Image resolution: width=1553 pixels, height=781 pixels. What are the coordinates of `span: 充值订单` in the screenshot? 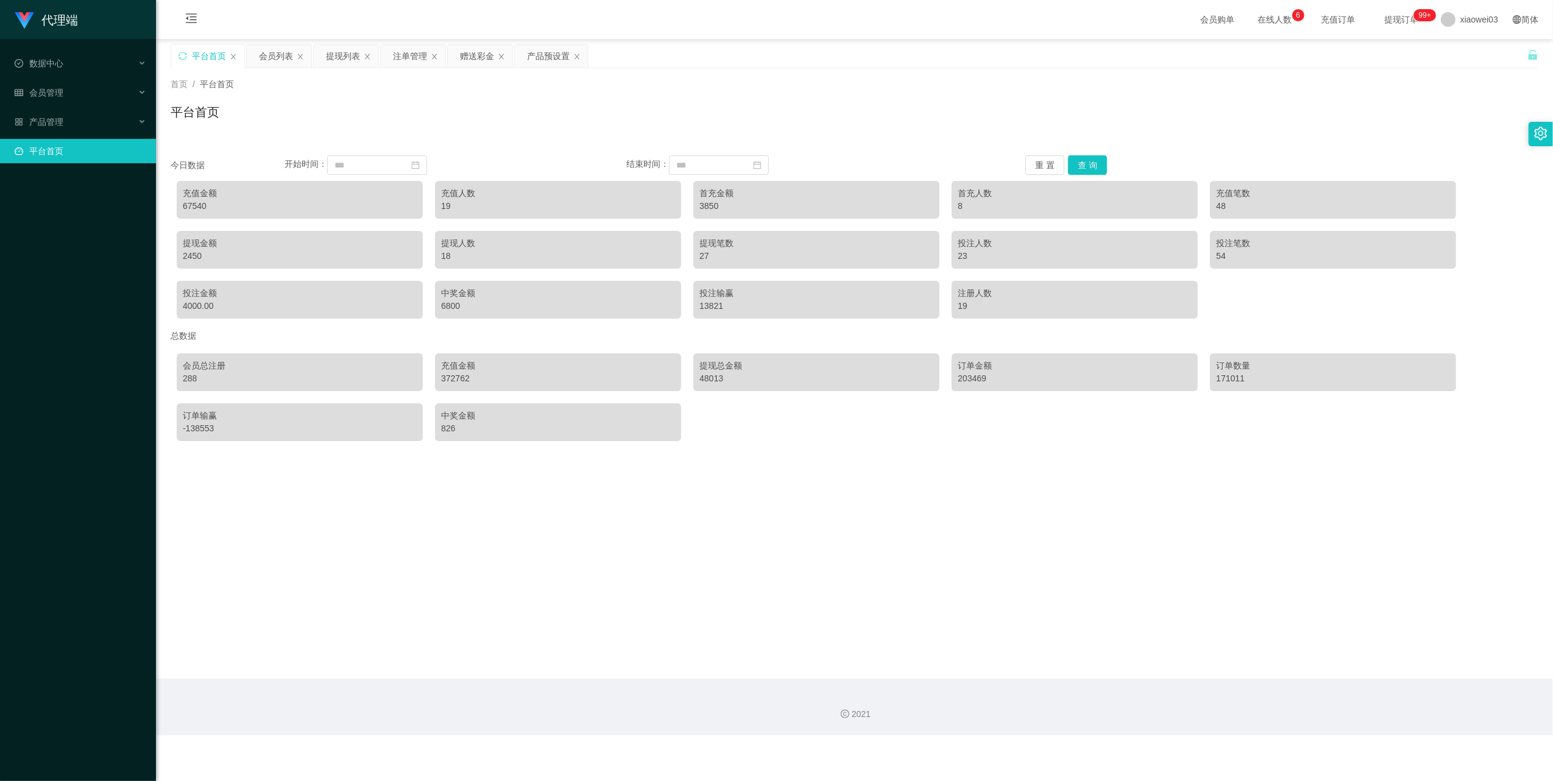 It's located at (1338, 19).